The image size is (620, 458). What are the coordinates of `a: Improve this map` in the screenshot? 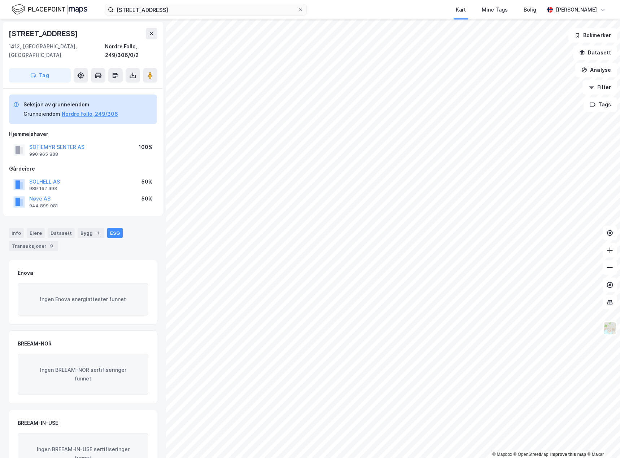 It's located at (568, 454).